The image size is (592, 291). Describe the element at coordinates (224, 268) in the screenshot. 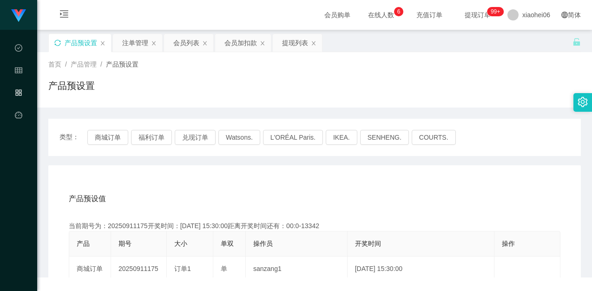

I see `span: 单` at that location.